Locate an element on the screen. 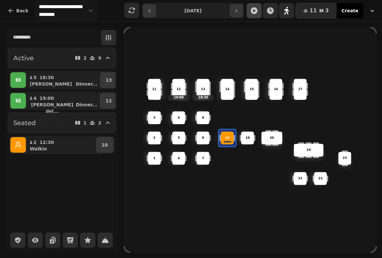 This screenshot has width=382, height=258. p: 6 is located at coordinates (179, 118).